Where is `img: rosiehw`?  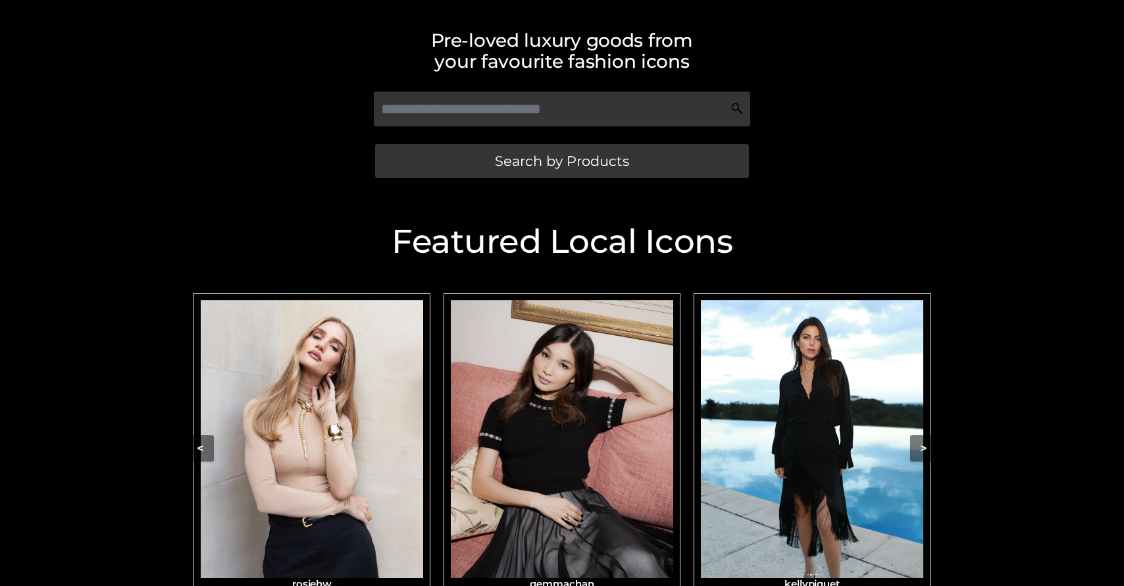
img: rosiehw is located at coordinates (312, 439).